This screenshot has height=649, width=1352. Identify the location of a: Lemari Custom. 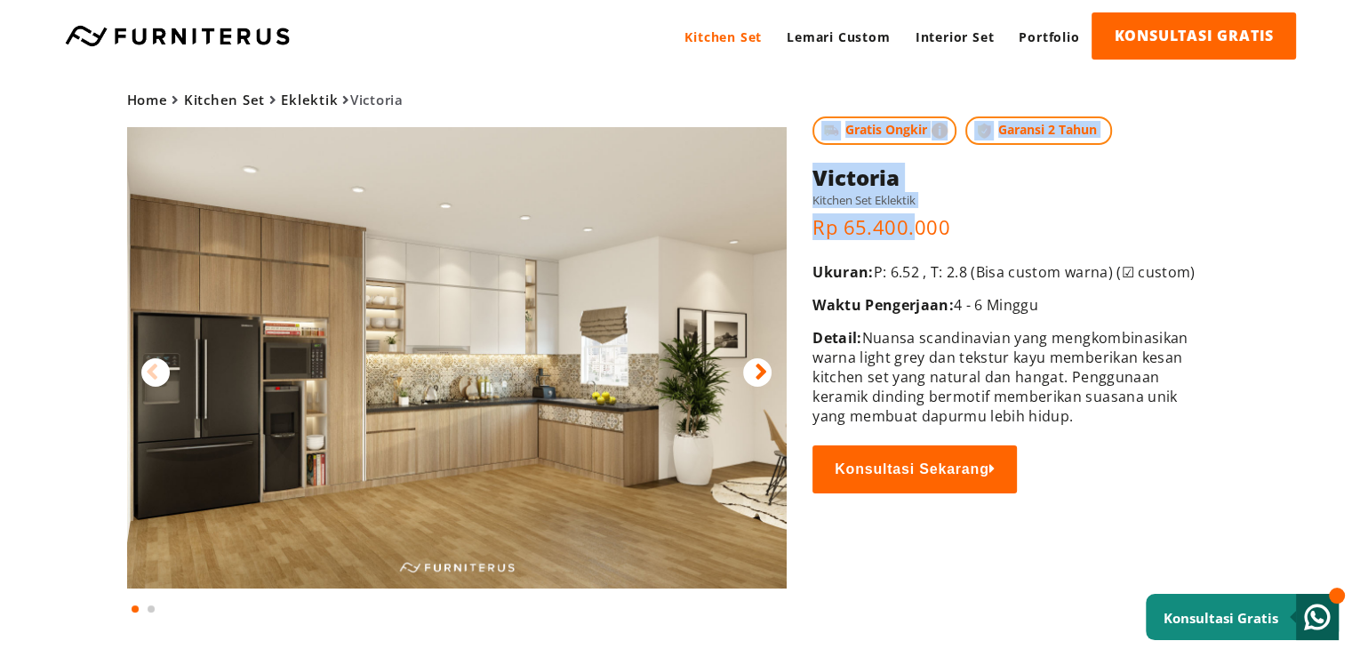
(838, 36).